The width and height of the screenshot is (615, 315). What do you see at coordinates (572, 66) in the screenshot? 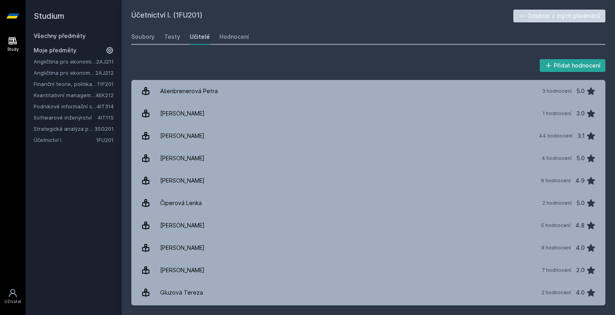
I see `button: Přidat hodnocení` at bounding box center [572, 66].